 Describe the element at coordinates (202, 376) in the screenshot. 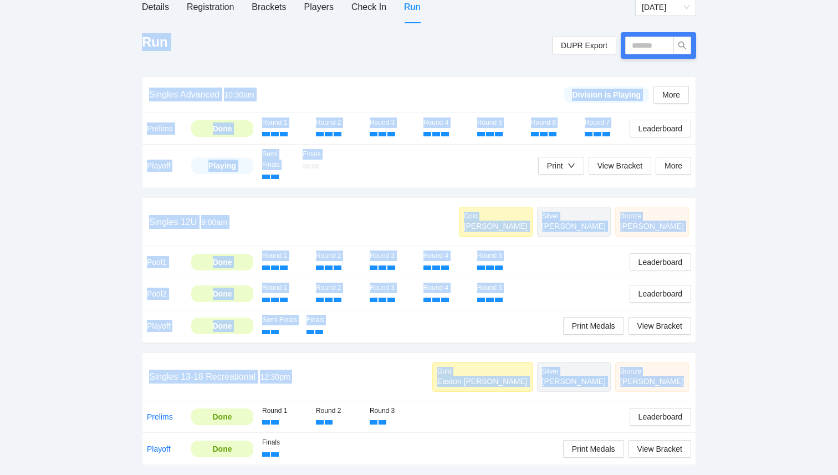

I see `span: Singles 13-18 Recreational` at that location.